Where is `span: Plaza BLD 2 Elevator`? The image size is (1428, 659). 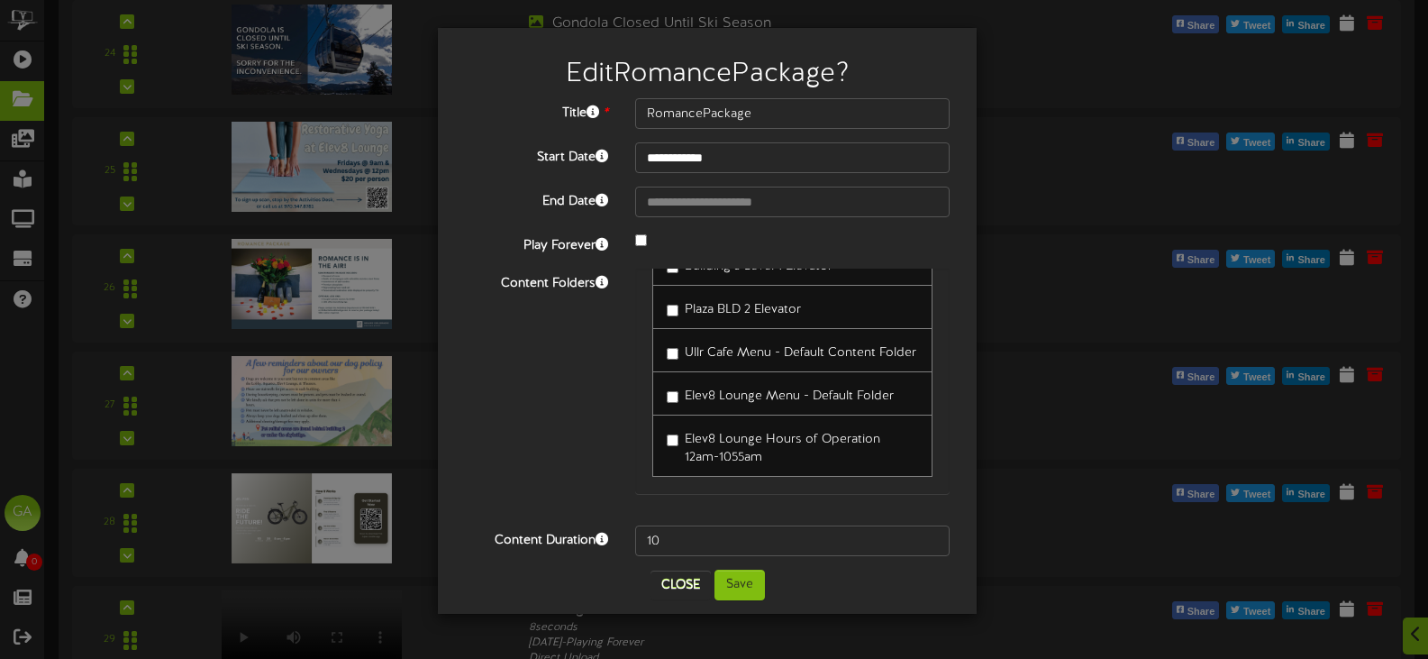
span: Plaza BLD 2 Elevator is located at coordinates (742, 309).